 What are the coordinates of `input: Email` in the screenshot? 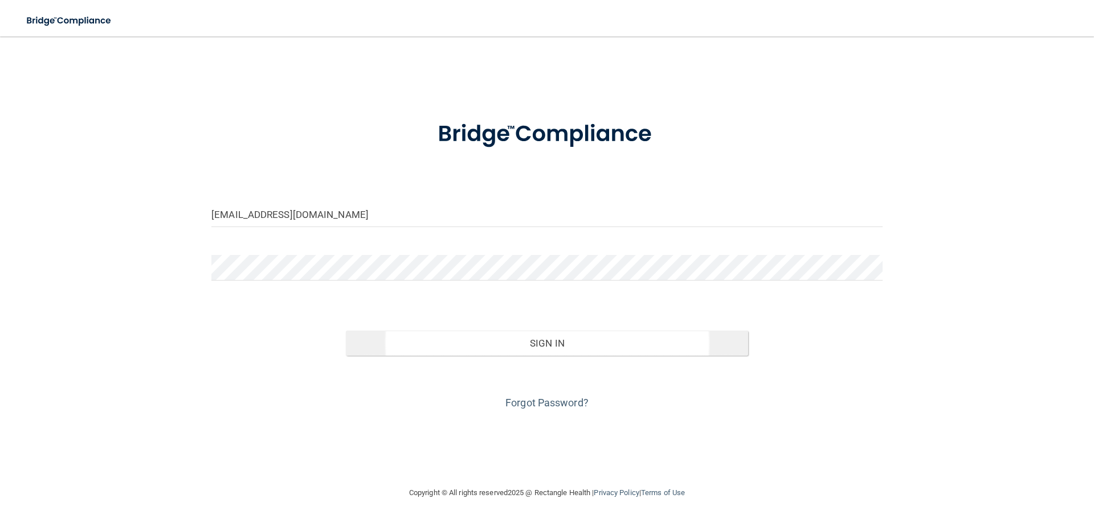 It's located at (547, 214).